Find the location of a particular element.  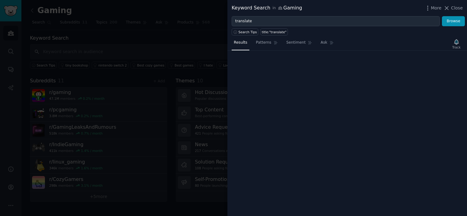

span: Results is located at coordinates (240, 43).